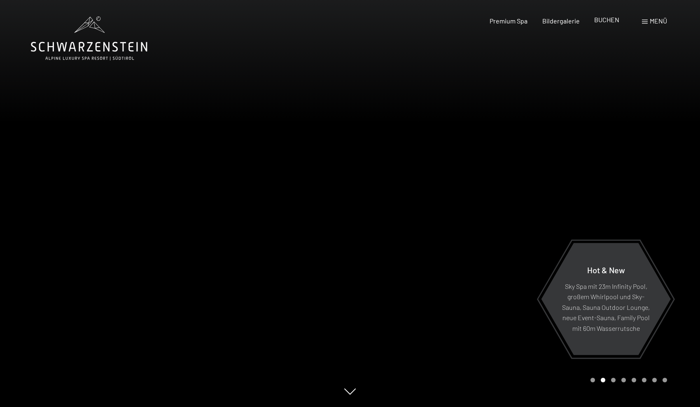  I want to click on div: Carousel Page 2 (Current Slide), so click(603, 380).